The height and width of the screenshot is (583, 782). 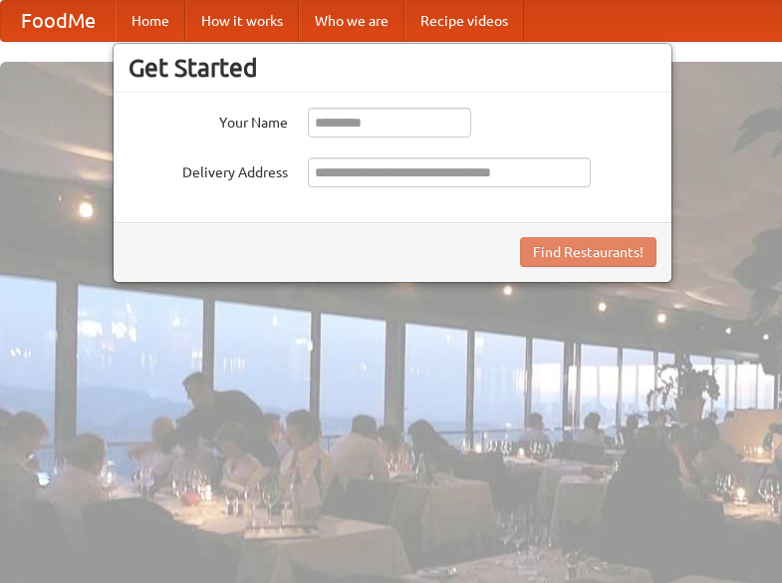 I want to click on label: Delivery Address, so click(x=208, y=169).